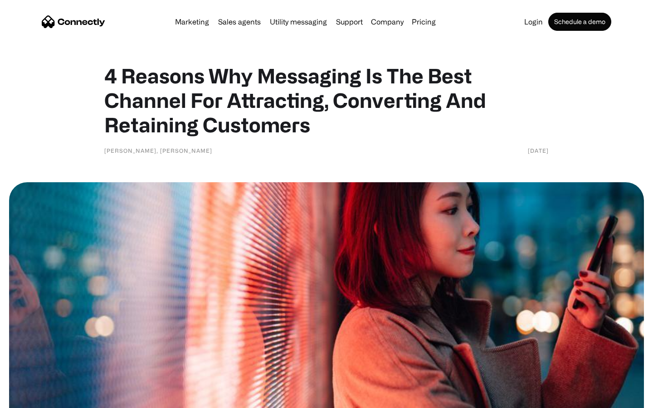 This screenshot has height=408, width=653. I want to click on a: Login, so click(533, 22).